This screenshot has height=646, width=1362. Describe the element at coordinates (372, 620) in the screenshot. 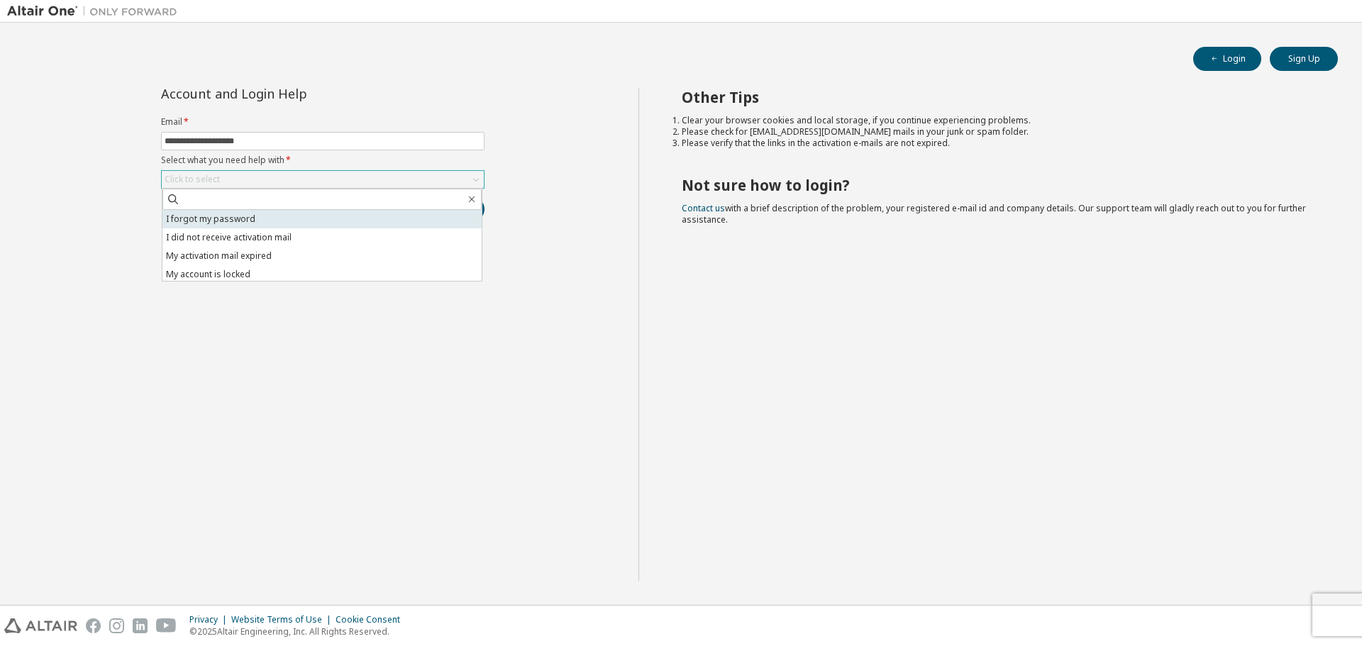

I see `div: Cookie Consent` at that location.